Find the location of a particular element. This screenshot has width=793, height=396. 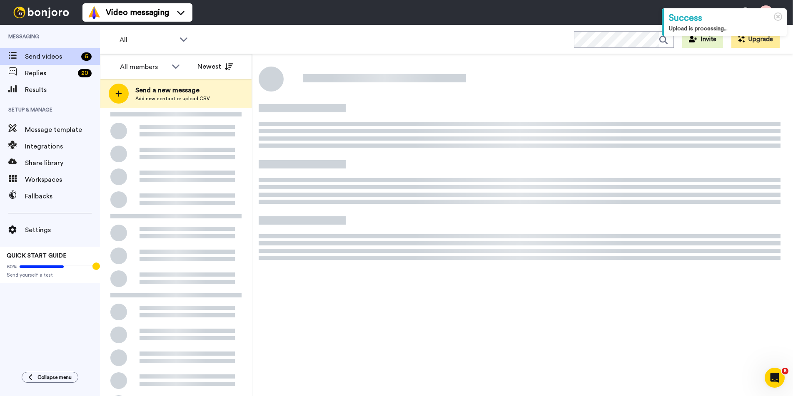

button: Upgrade is located at coordinates (755, 40).